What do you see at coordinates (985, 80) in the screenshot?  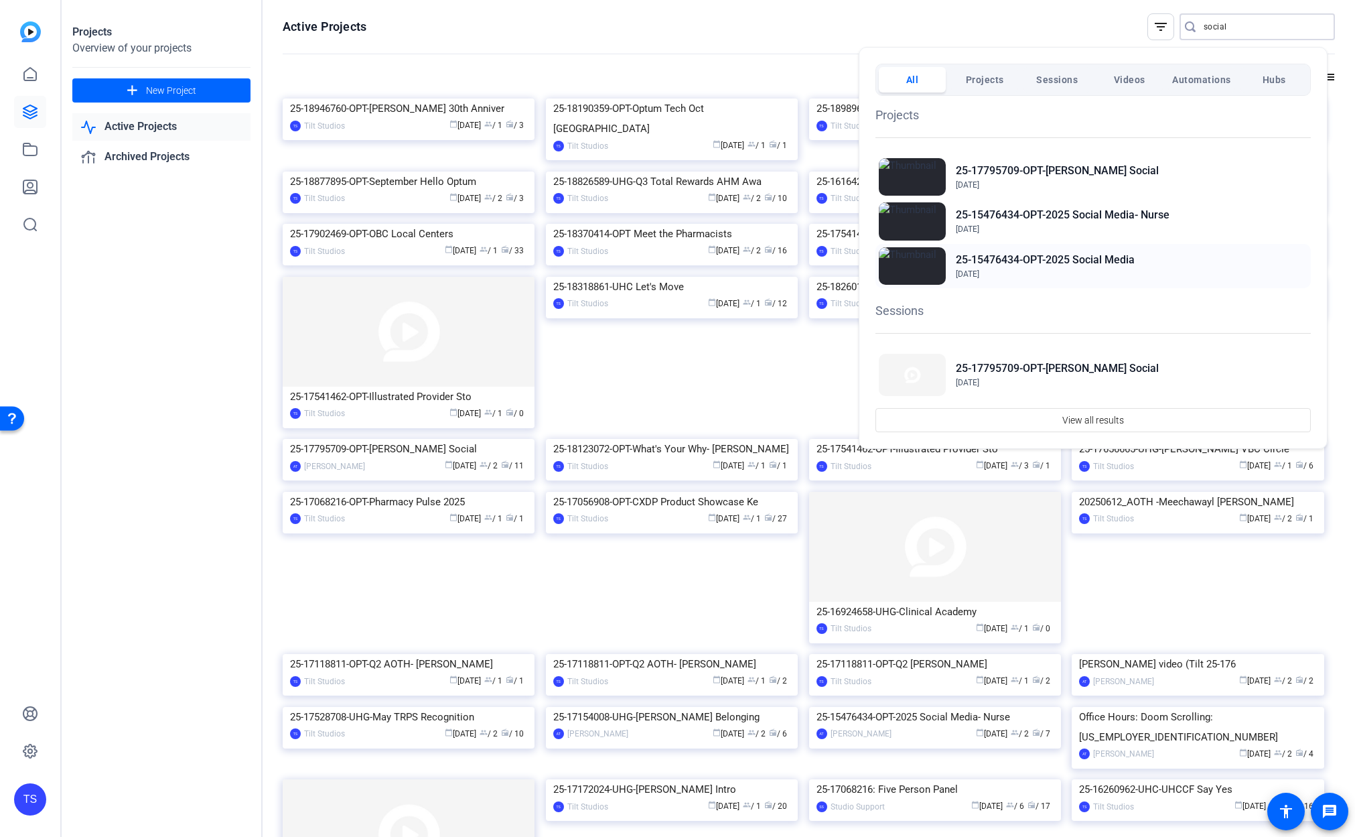 I see `span: Projects` at bounding box center [985, 80].